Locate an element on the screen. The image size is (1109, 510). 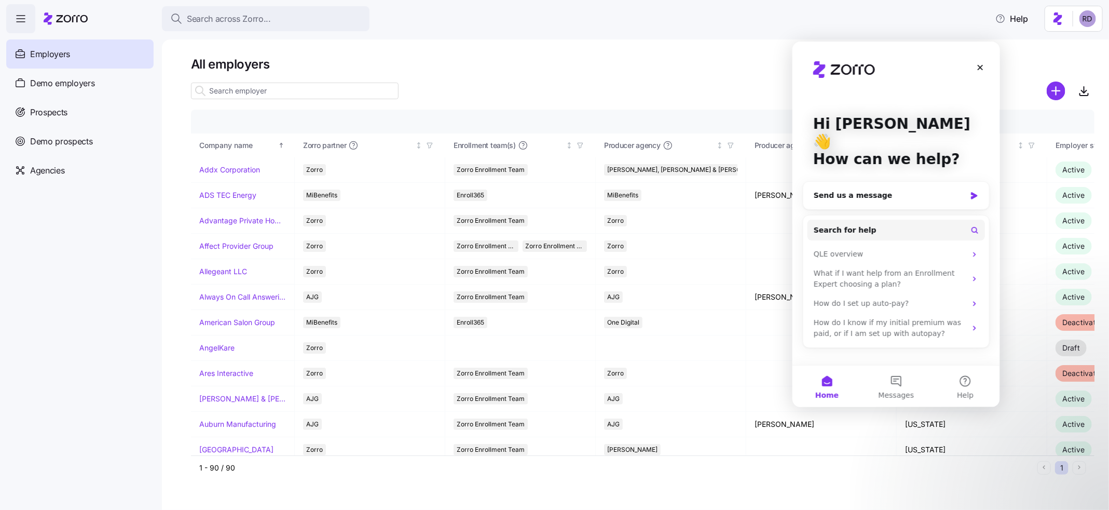
a: AngelKare is located at coordinates (217, 348).